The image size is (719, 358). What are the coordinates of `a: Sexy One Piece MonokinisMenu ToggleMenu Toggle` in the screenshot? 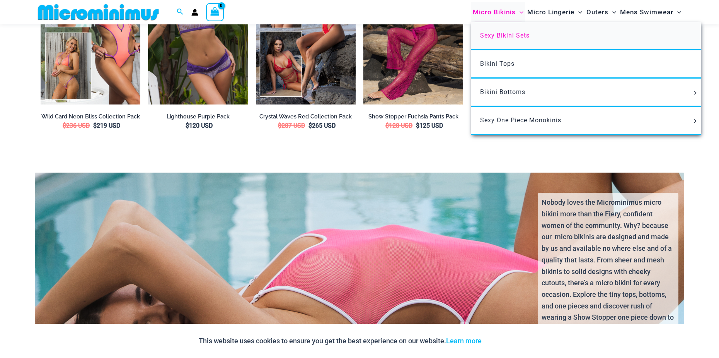 It's located at (586, 121).